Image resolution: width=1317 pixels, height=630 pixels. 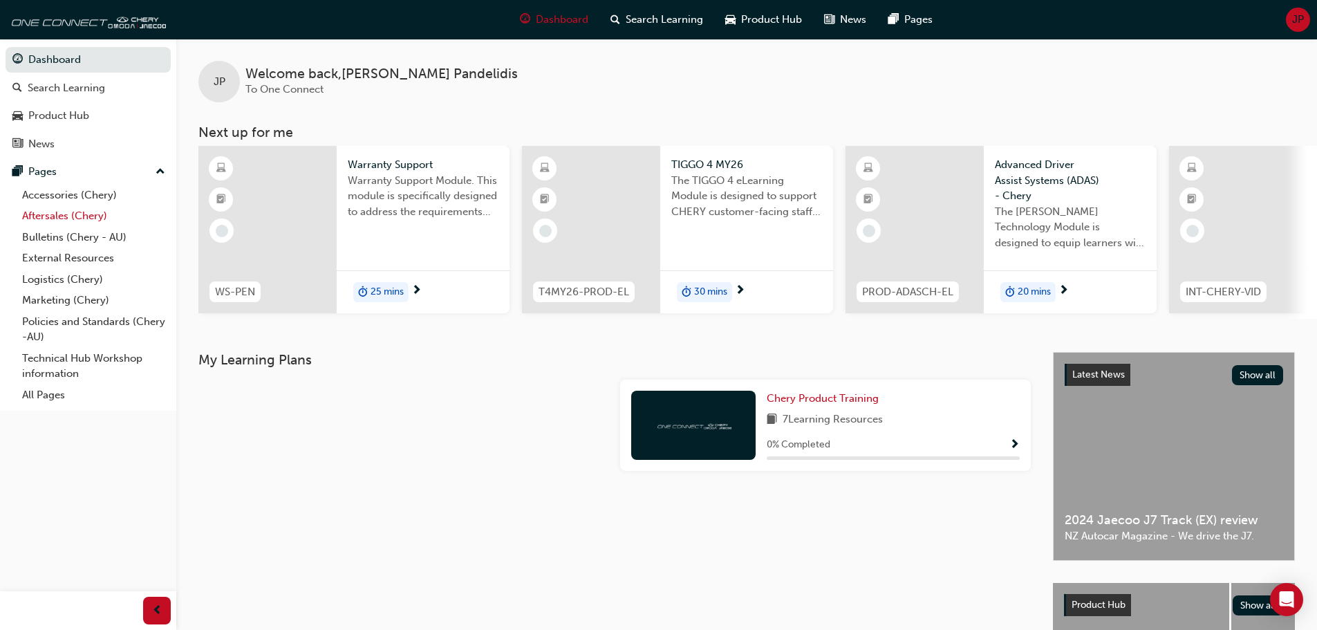 I want to click on span: To One Connect, so click(x=284, y=89).